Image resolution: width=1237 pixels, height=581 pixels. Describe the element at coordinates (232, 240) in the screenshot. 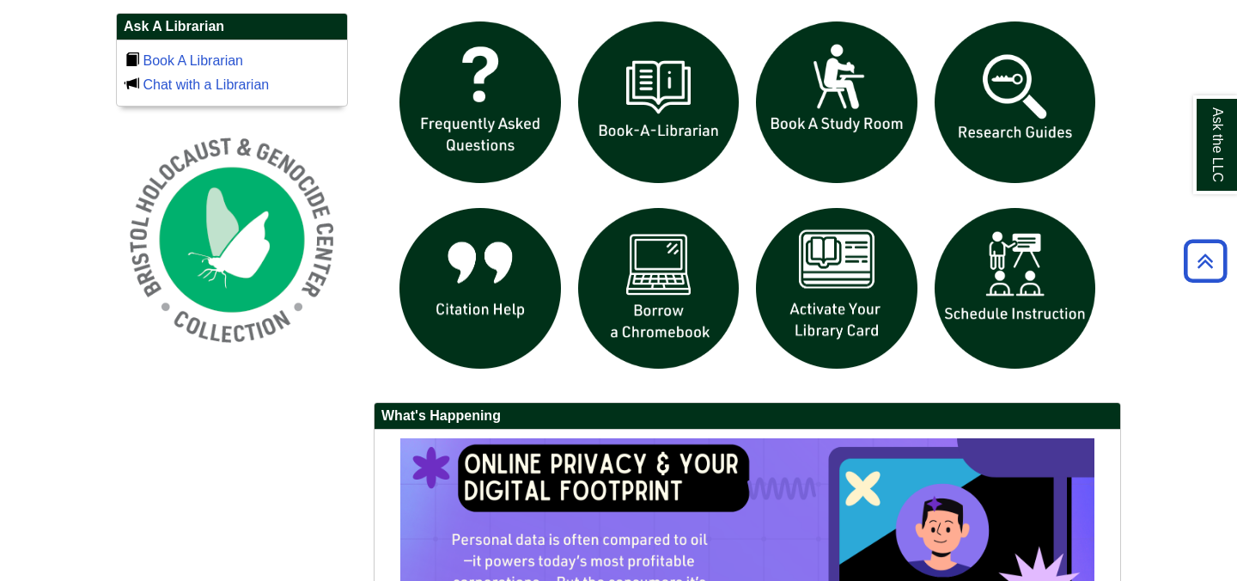

I see `img: Holocaust and Genocide Collection` at that location.